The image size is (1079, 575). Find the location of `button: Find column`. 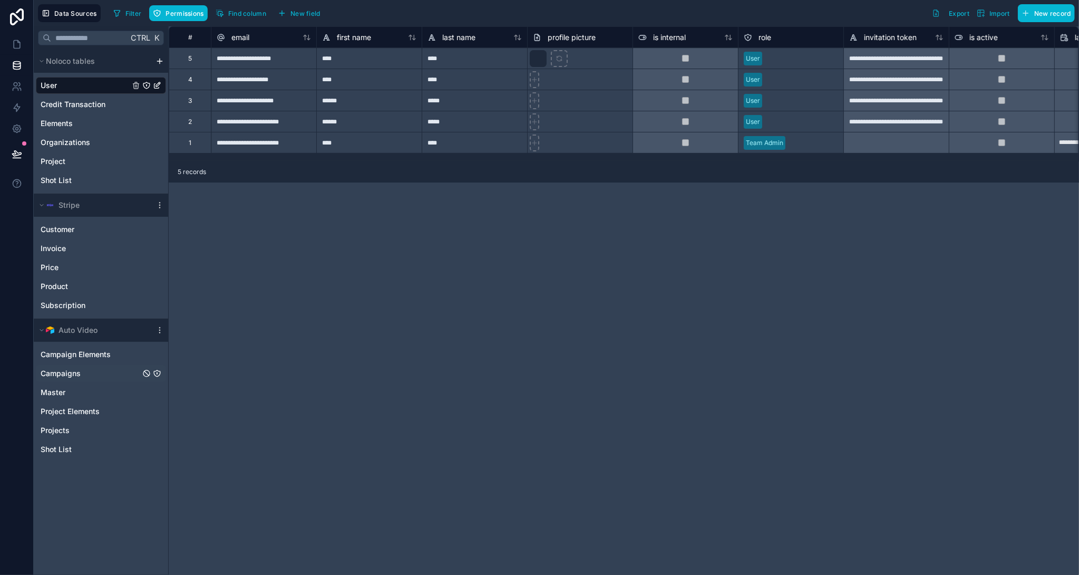

button: Find column is located at coordinates (241, 13).